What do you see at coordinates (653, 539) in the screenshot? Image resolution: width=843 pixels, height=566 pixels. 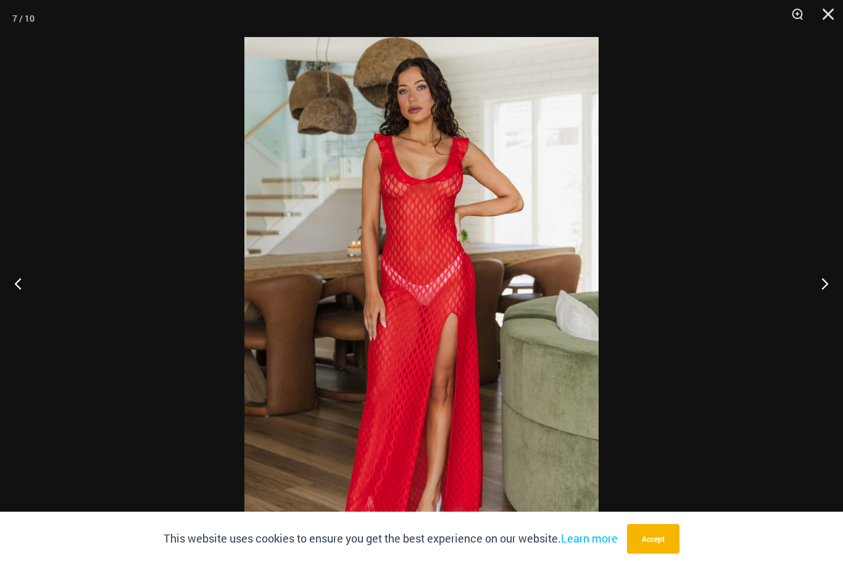 I see `button: Accept` at bounding box center [653, 539].